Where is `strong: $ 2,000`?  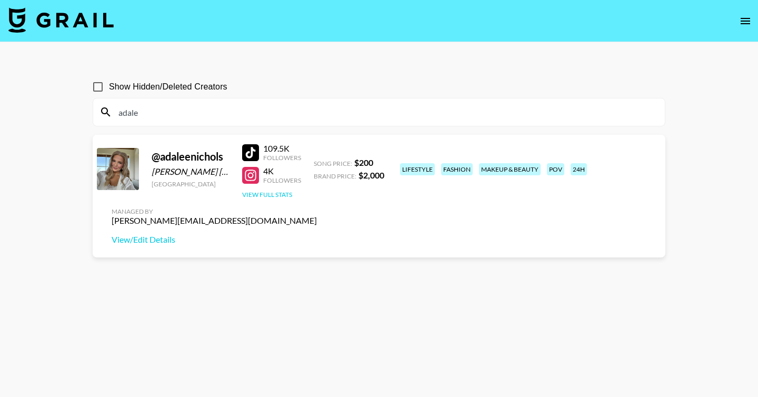 strong: $ 2,000 is located at coordinates (371, 175).